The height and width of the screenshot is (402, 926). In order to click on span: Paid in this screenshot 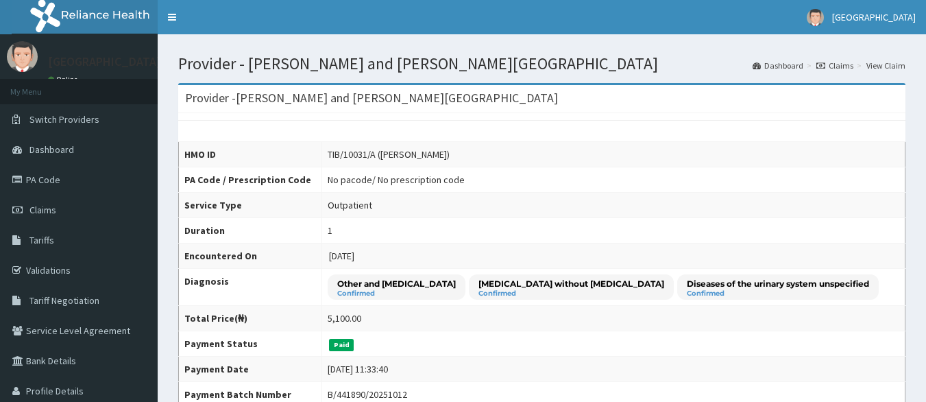, I will do `click(341, 345)`.